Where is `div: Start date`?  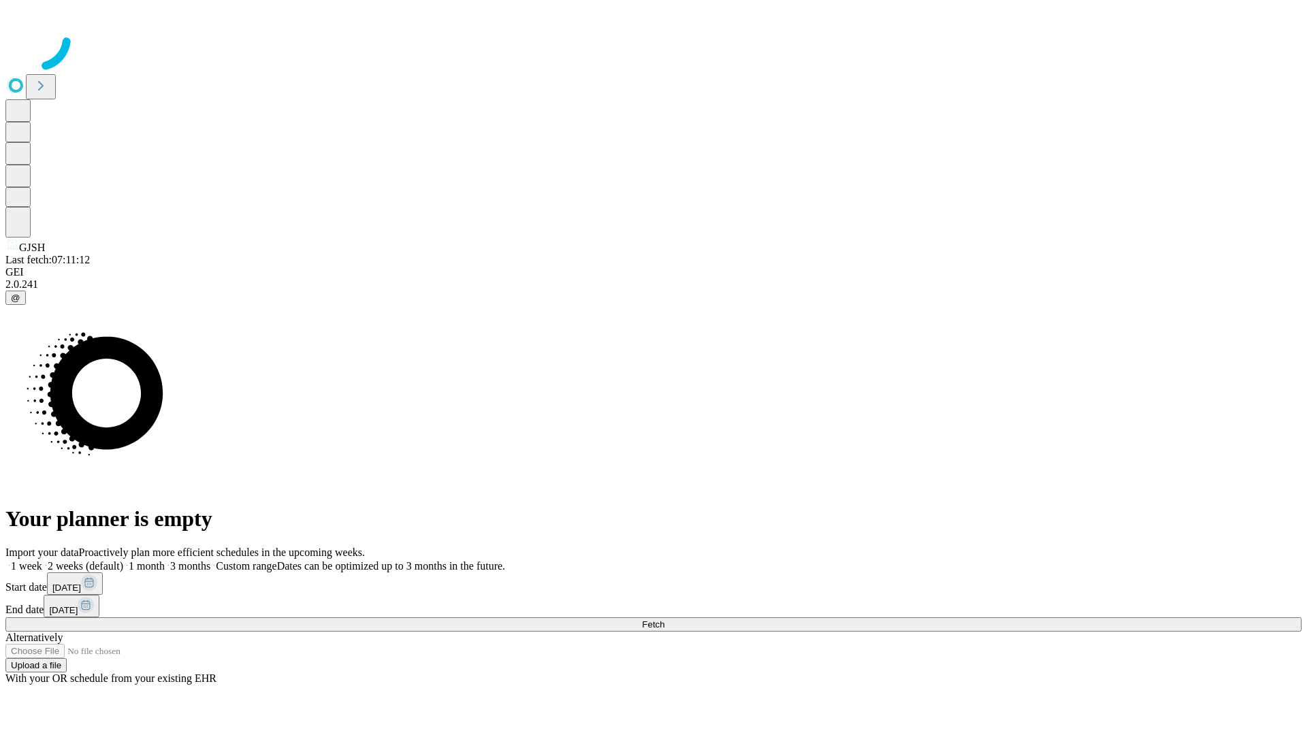 div: Start date is located at coordinates (653, 583).